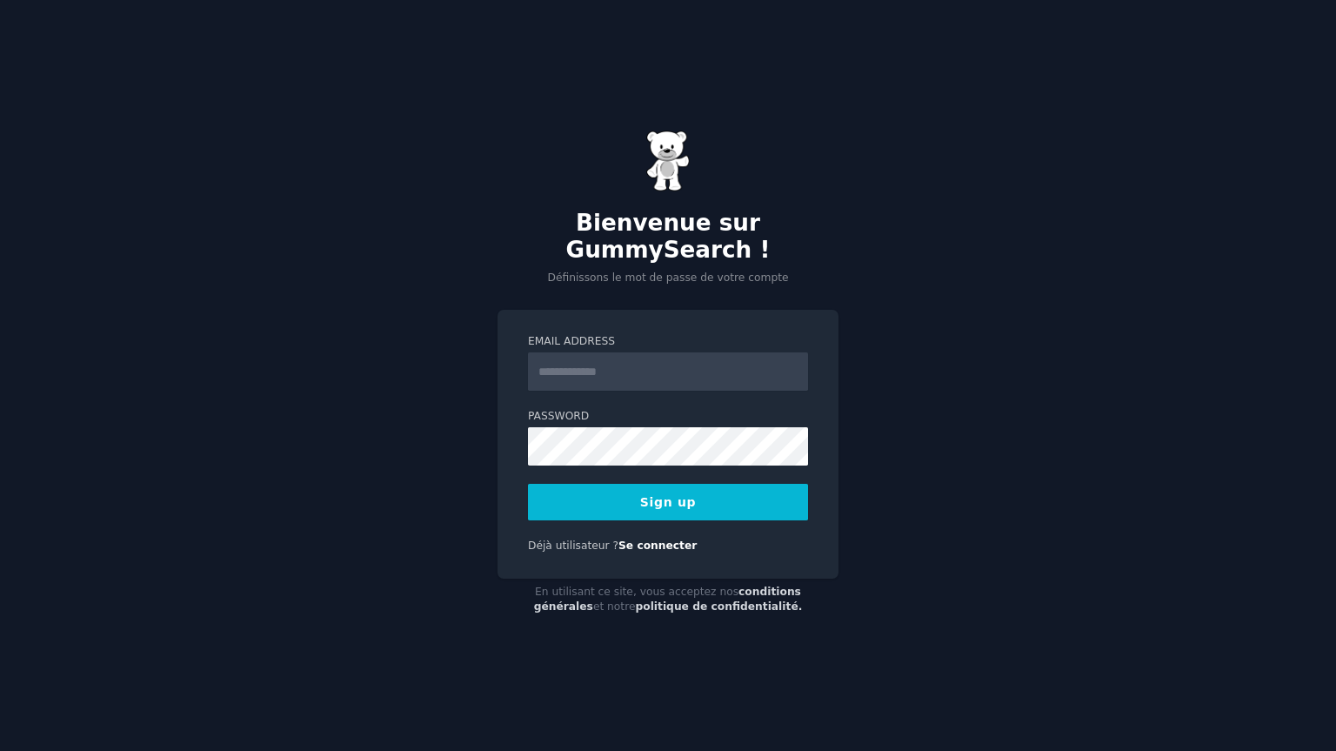 The image size is (1336, 751). What do you see at coordinates (637, 592) in the screenshot?
I see `font: En utilisant ce site, vous acceptez nos` at bounding box center [637, 592].